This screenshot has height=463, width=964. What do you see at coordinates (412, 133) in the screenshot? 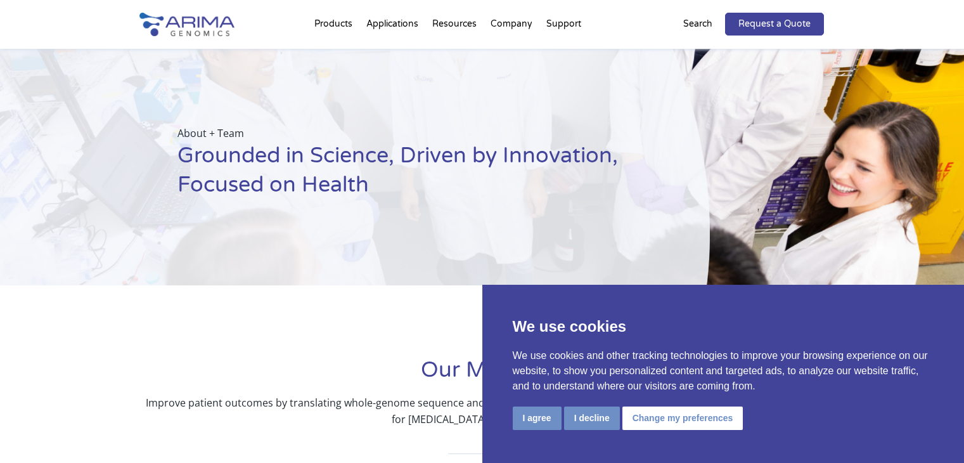
I see `p: About + Team` at bounding box center [412, 133].